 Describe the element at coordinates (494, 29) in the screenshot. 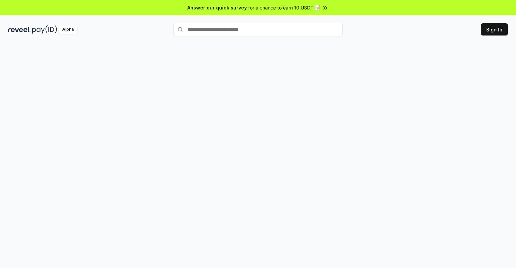

I see `button: Sign In` at that location.